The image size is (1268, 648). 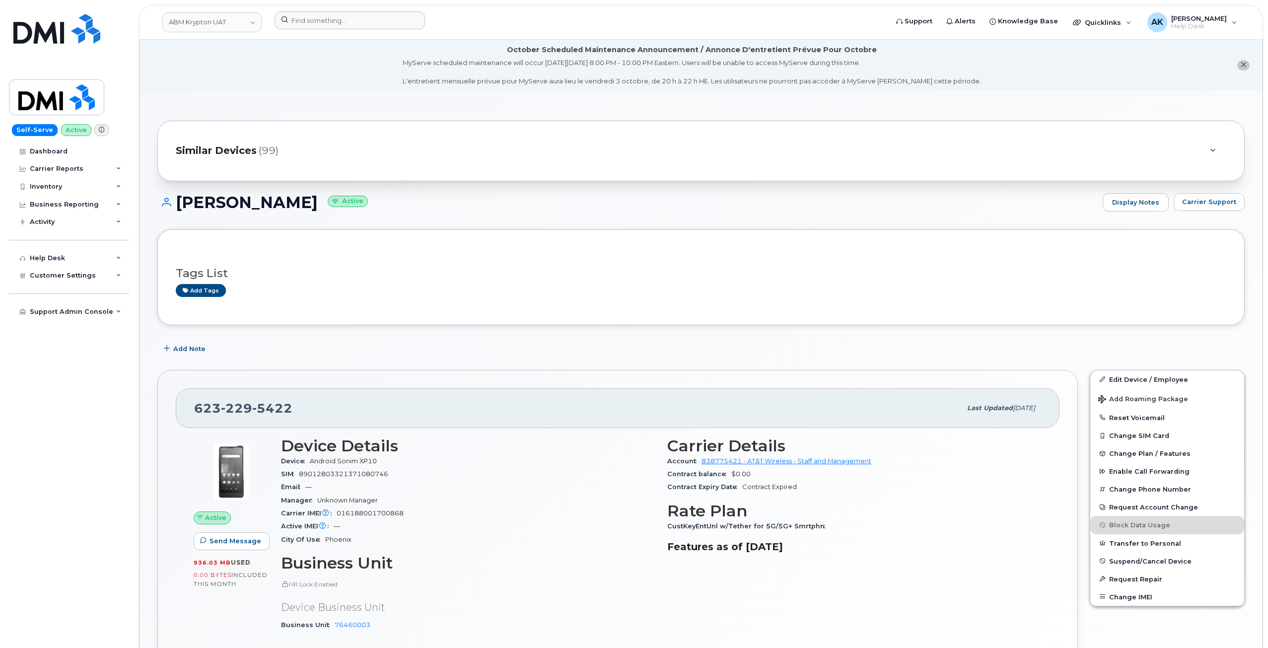 I want to click on span: Phoenix, so click(x=338, y=539).